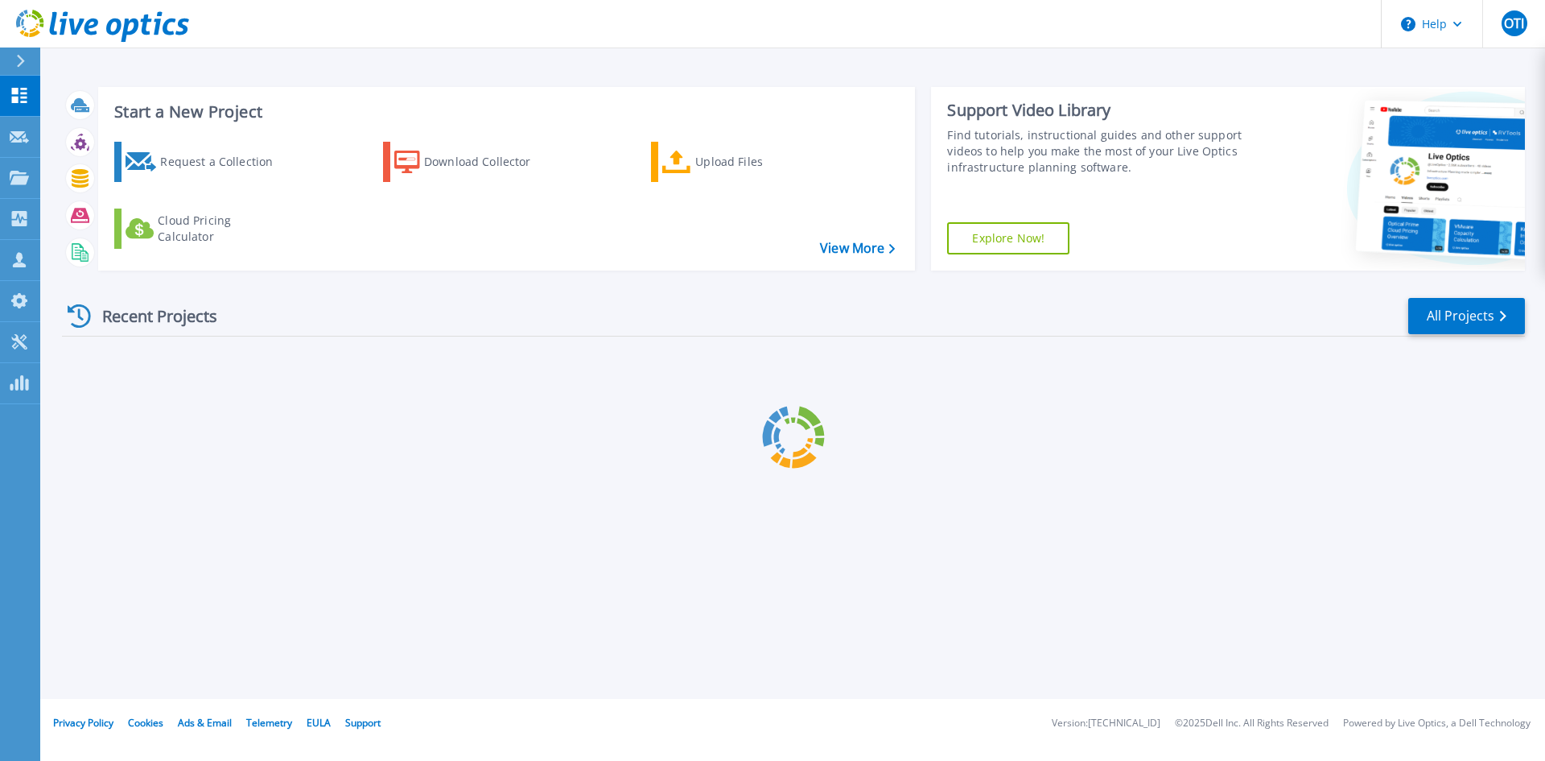 The width and height of the screenshot is (1545, 761). I want to click on a: View More, so click(857, 248).